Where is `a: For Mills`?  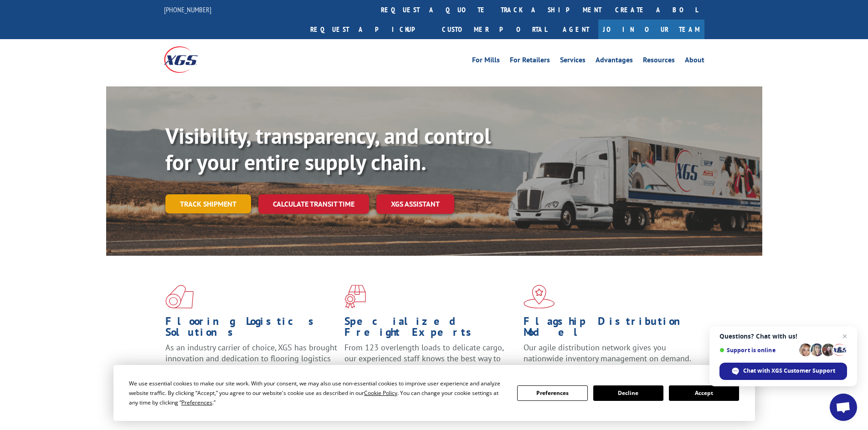
a: For Mills is located at coordinates (486, 61).